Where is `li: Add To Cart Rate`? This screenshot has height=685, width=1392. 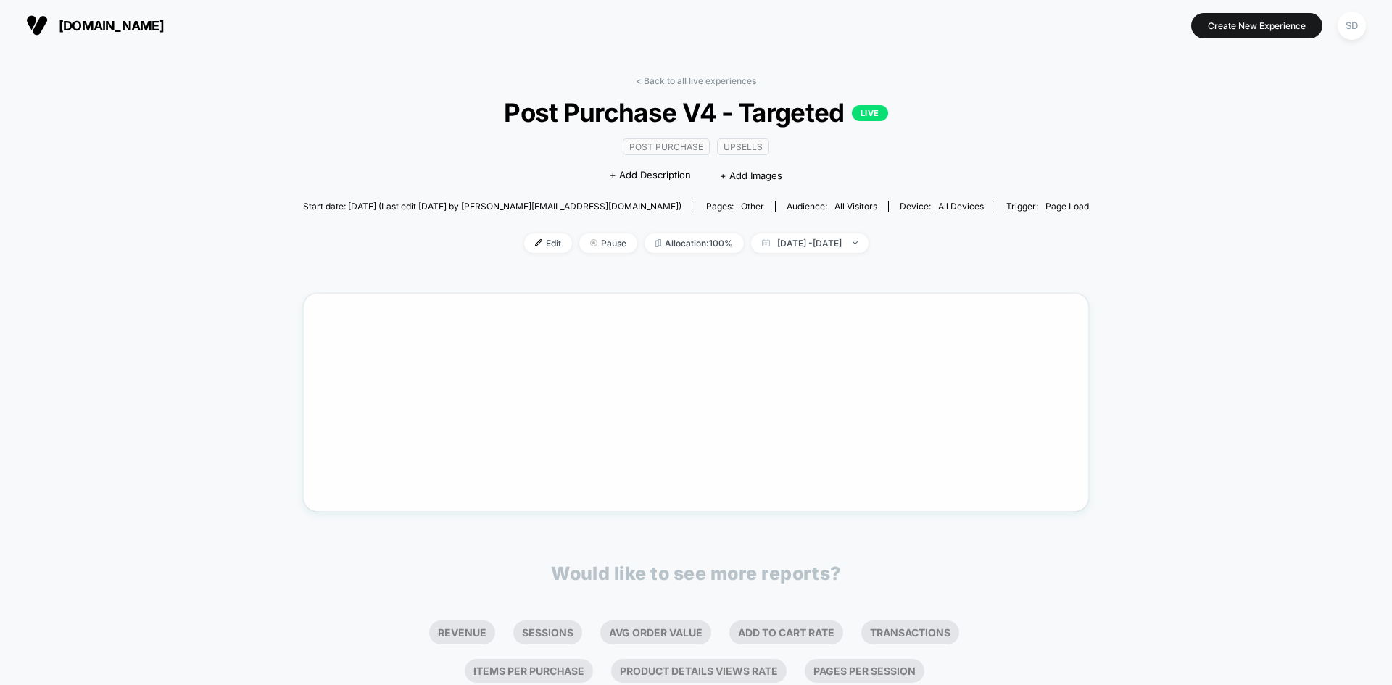 li: Add To Cart Rate is located at coordinates (786, 632).